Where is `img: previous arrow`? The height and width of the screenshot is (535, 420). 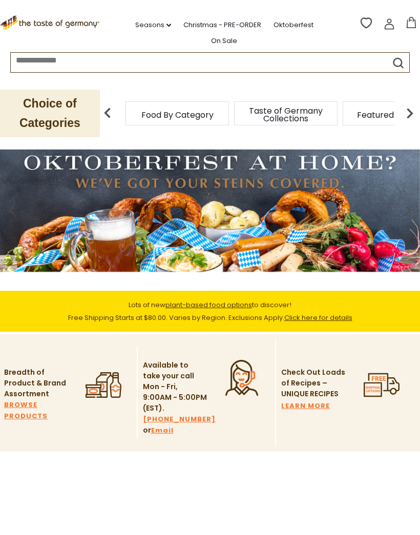 img: previous arrow is located at coordinates (108, 113).